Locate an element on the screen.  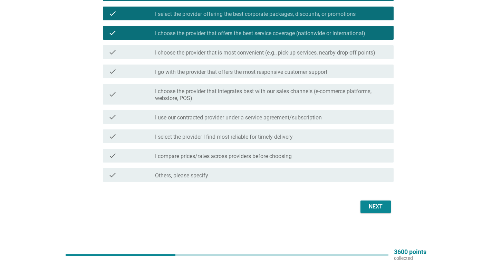
label: Others, please specify is located at coordinates (182, 176).